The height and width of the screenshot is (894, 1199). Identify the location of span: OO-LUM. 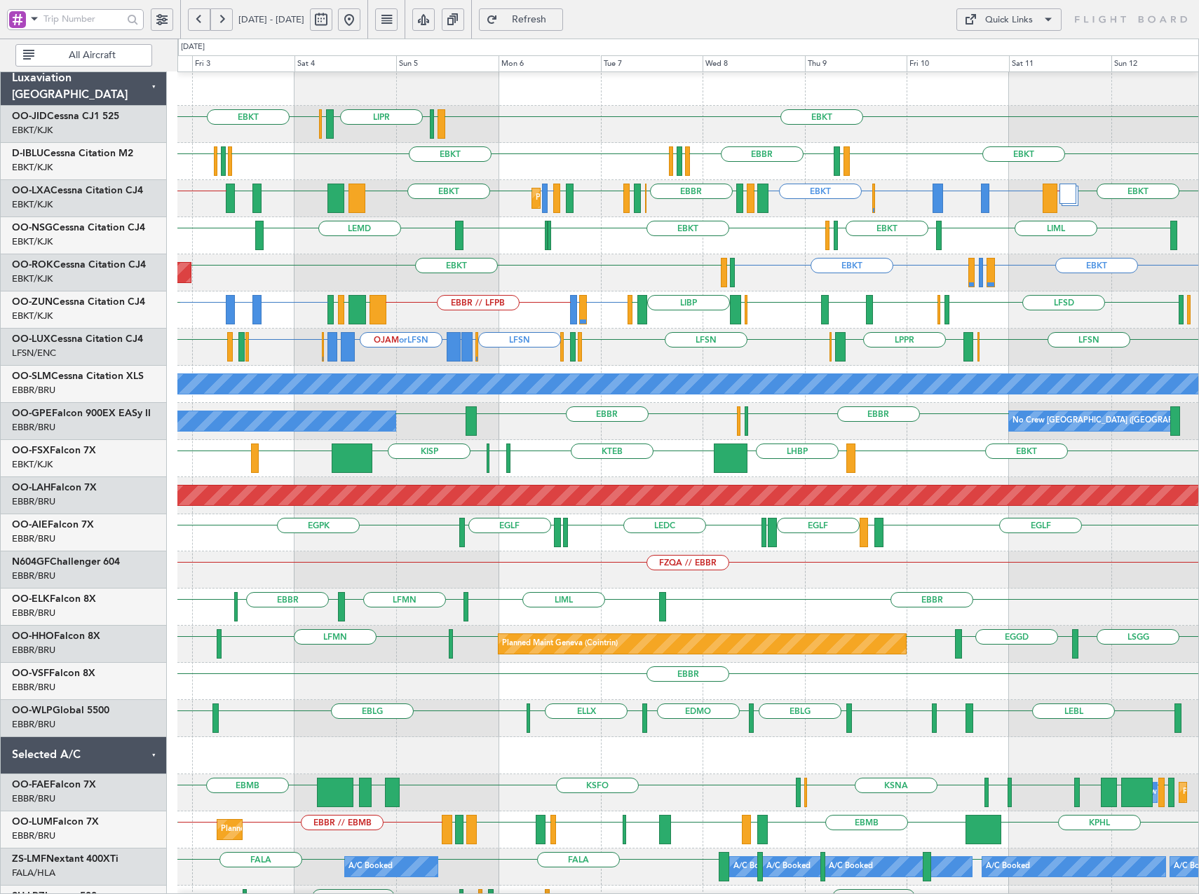
(32, 822).